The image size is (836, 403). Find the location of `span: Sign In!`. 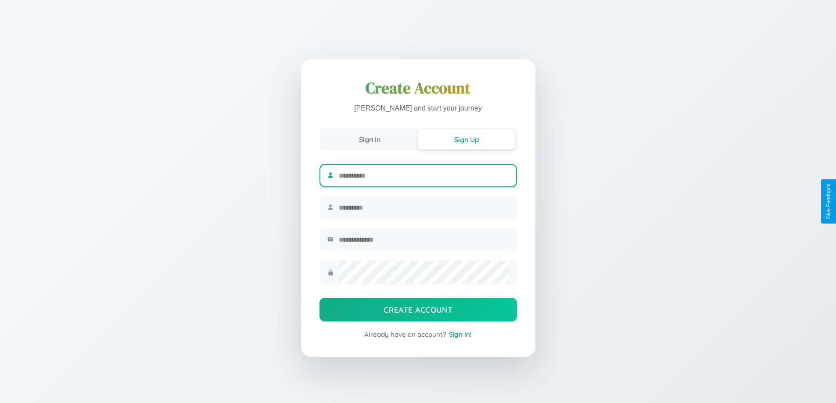

span: Sign In! is located at coordinates (460, 334).